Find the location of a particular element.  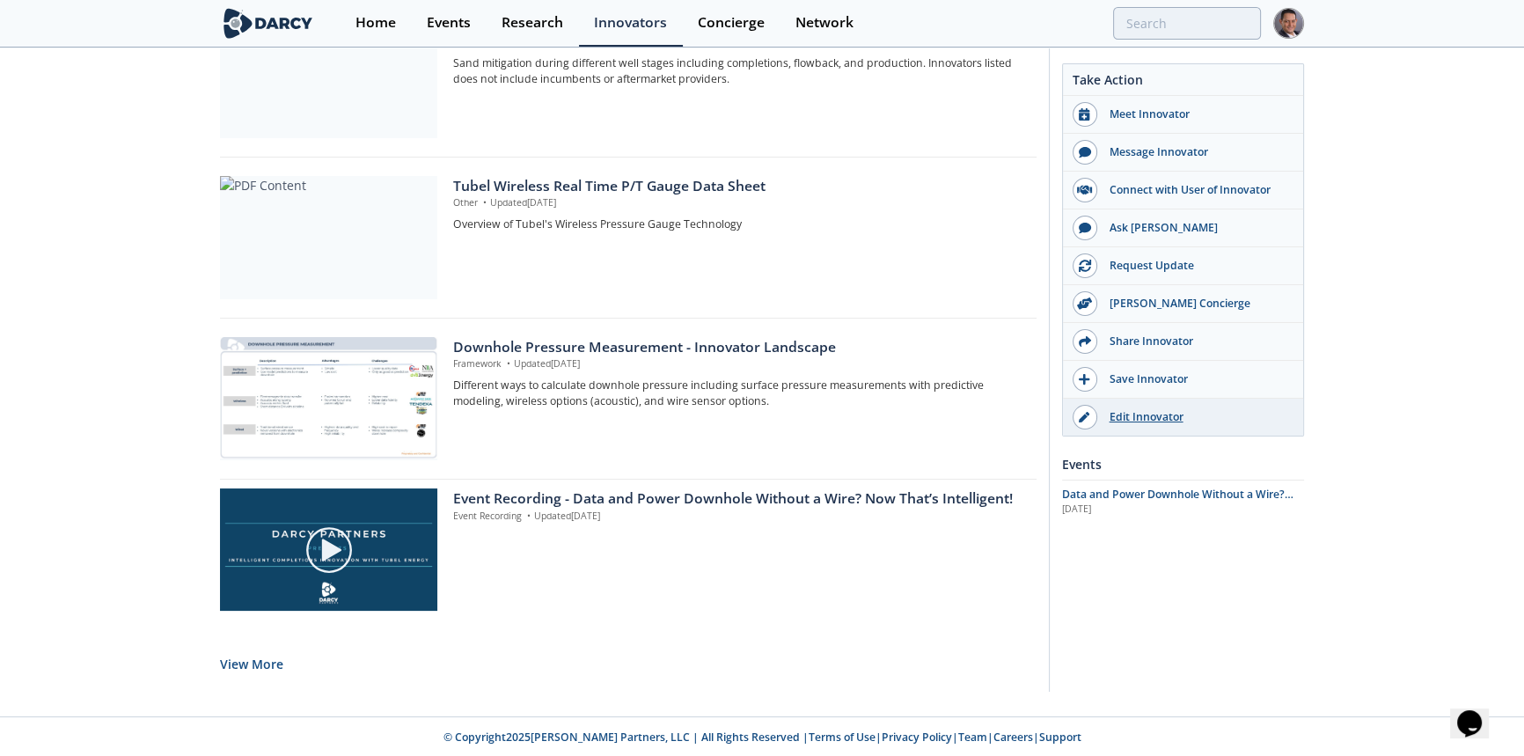

button: load more is located at coordinates (252, 663).